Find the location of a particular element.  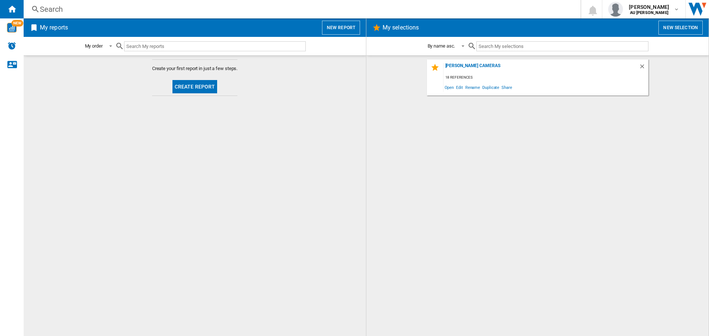

h2: My reports is located at coordinates (54, 28).